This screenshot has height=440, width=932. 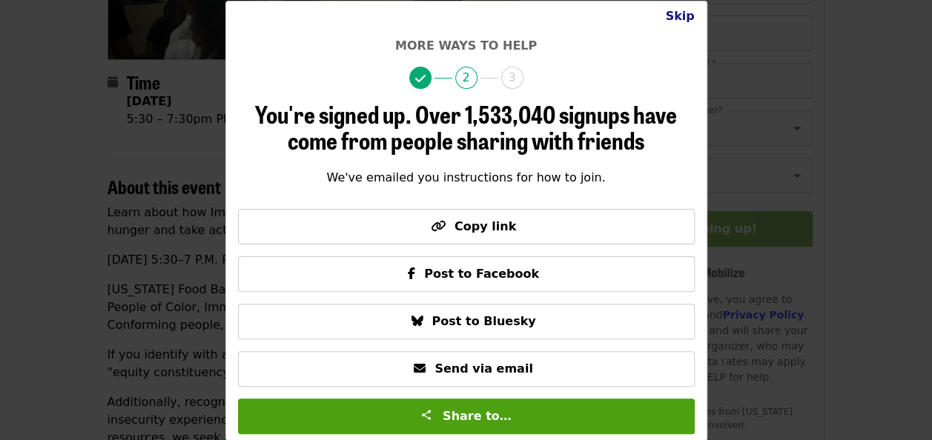 What do you see at coordinates (466, 274) in the screenshot?
I see `a: Post to Facebook` at bounding box center [466, 274].